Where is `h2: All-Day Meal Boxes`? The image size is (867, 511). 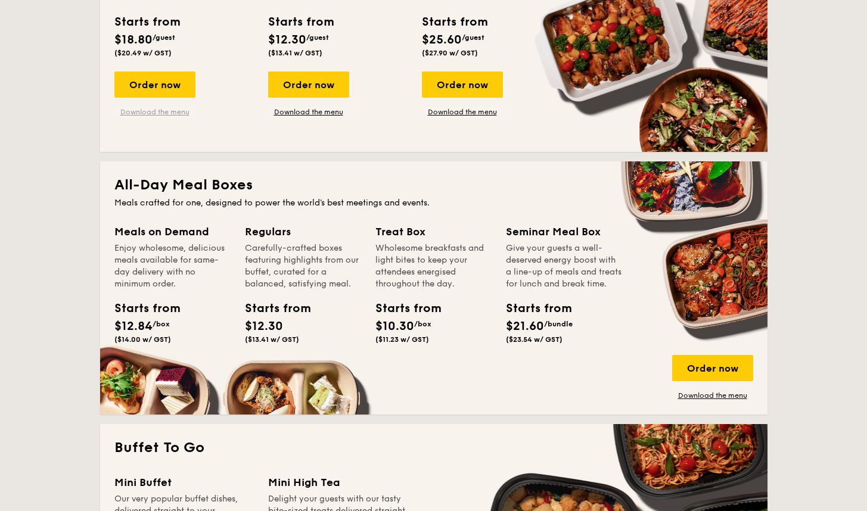 h2: All-Day Meal Boxes is located at coordinates (434, 185).